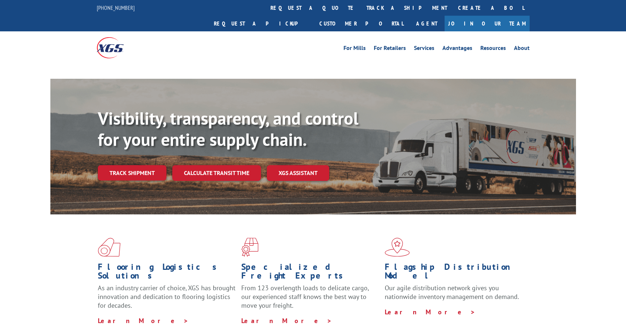 This screenshot has height=334, width=626. What do you see at coordinates (261, 23) in the screenshot?
I see `a: Request a pickup` at bounding box center [261, 23].